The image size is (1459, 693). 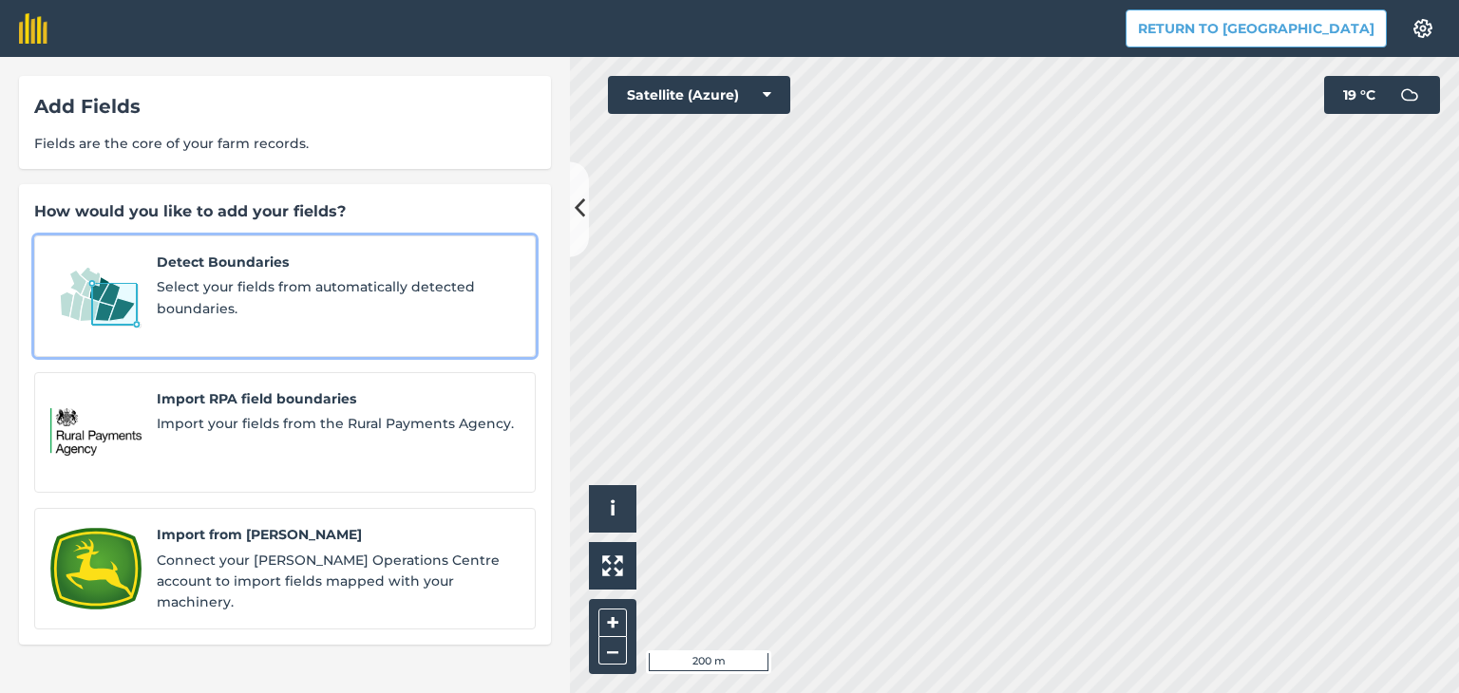 What do you see at coordinates (1359, 95) in the screenshot?
I see `span: 19 ° C` at bounding box center [1359, 95].